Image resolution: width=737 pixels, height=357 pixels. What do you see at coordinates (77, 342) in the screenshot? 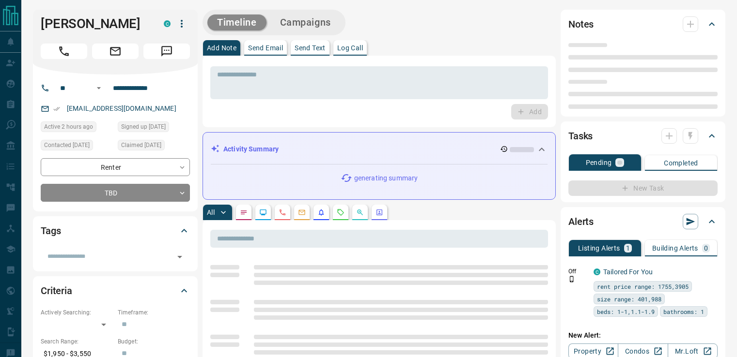
I see `p: Search Range:` at bounding box center [77, 342].